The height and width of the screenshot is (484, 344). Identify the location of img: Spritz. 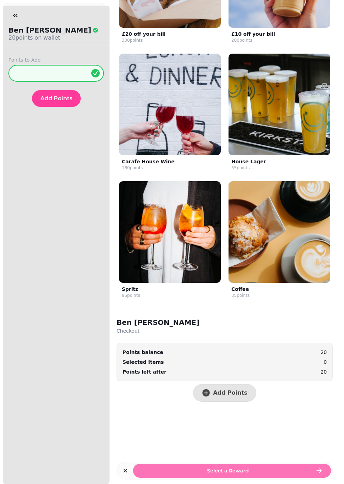
(170, 232).